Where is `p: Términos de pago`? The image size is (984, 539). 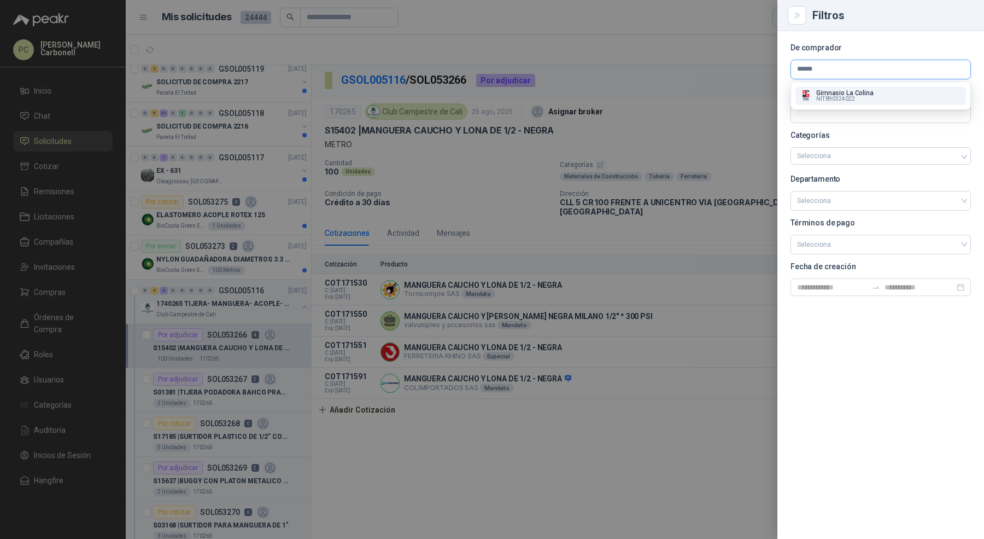 p: Términos de pago is located at coordinates (881, 223).